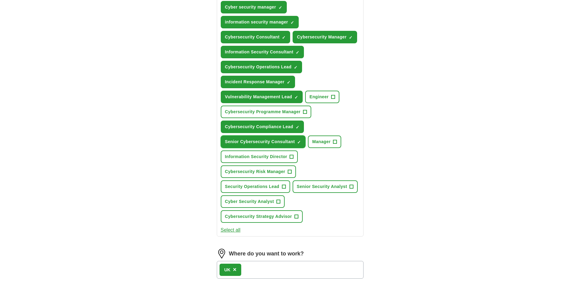 The width and height of the screenshot is (580, 282). What do you see at coordinates (262, 217) in the screenshot?
I see `button: Cybersecurity Strategy Advisor` at bounding box center [262, 217].